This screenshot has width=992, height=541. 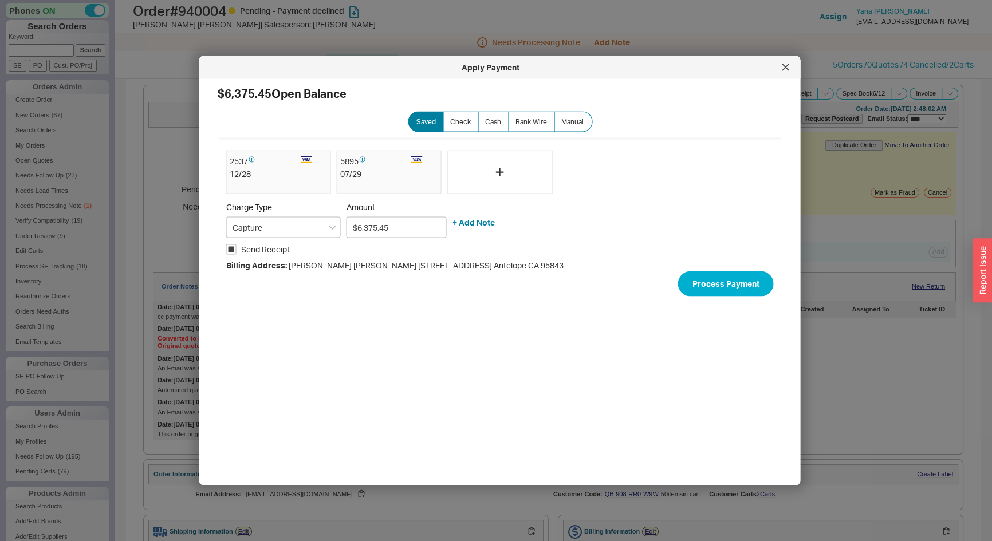 What do you see at coordinates (396, 227) in the screenshot?
I see `input: Amount` at bounding box center [396, 227].